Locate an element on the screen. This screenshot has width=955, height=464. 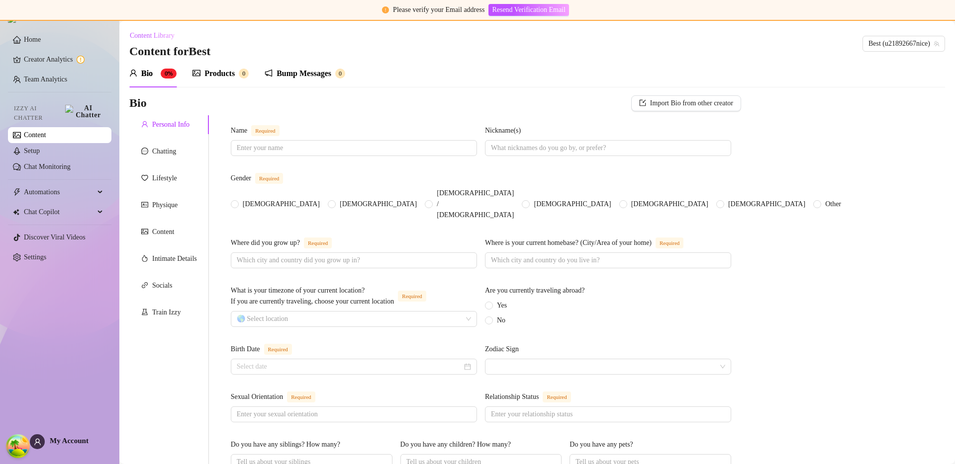
span: thunderbolt is located at coordinates (17, 192).